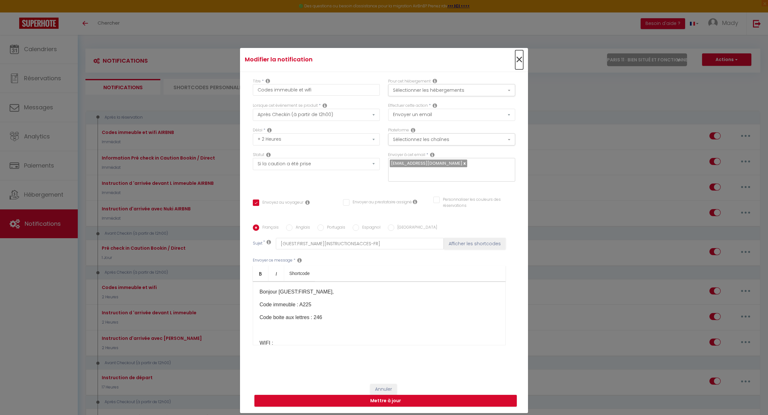  I want to click on label: Sujet, so click(258, 244).